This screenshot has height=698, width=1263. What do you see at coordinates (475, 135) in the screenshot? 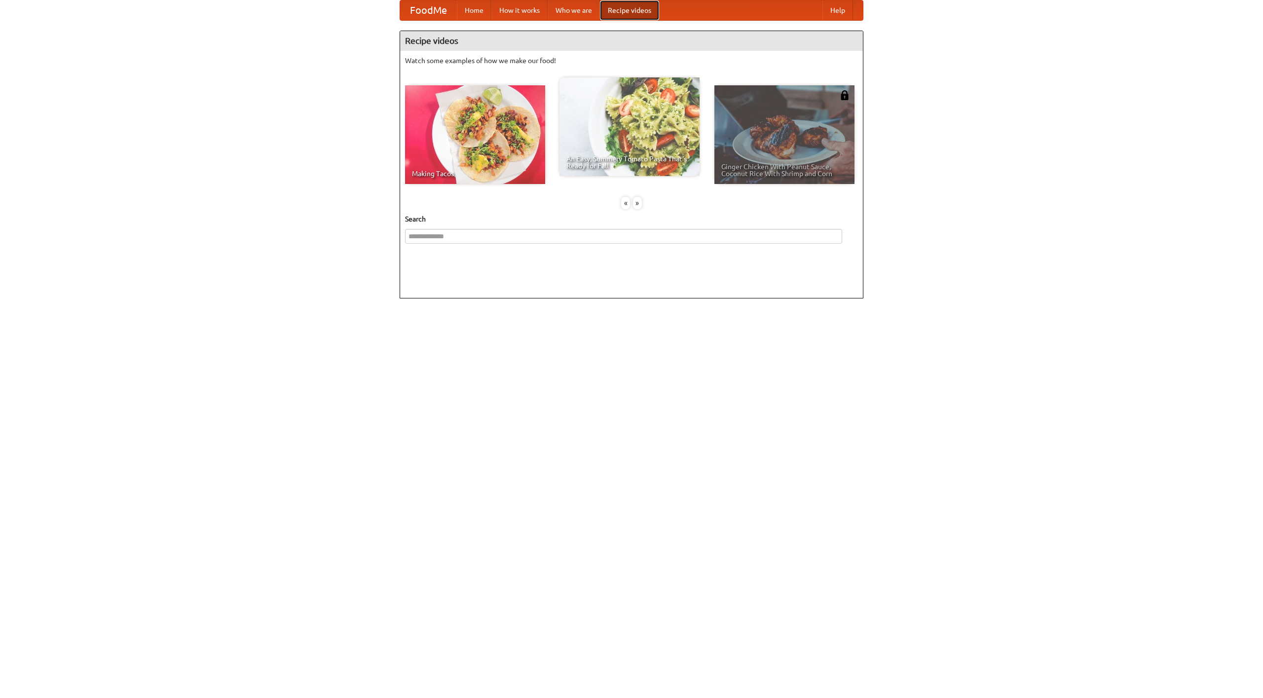
I see `a: Making Tacos` at bounding box center [475, 135].